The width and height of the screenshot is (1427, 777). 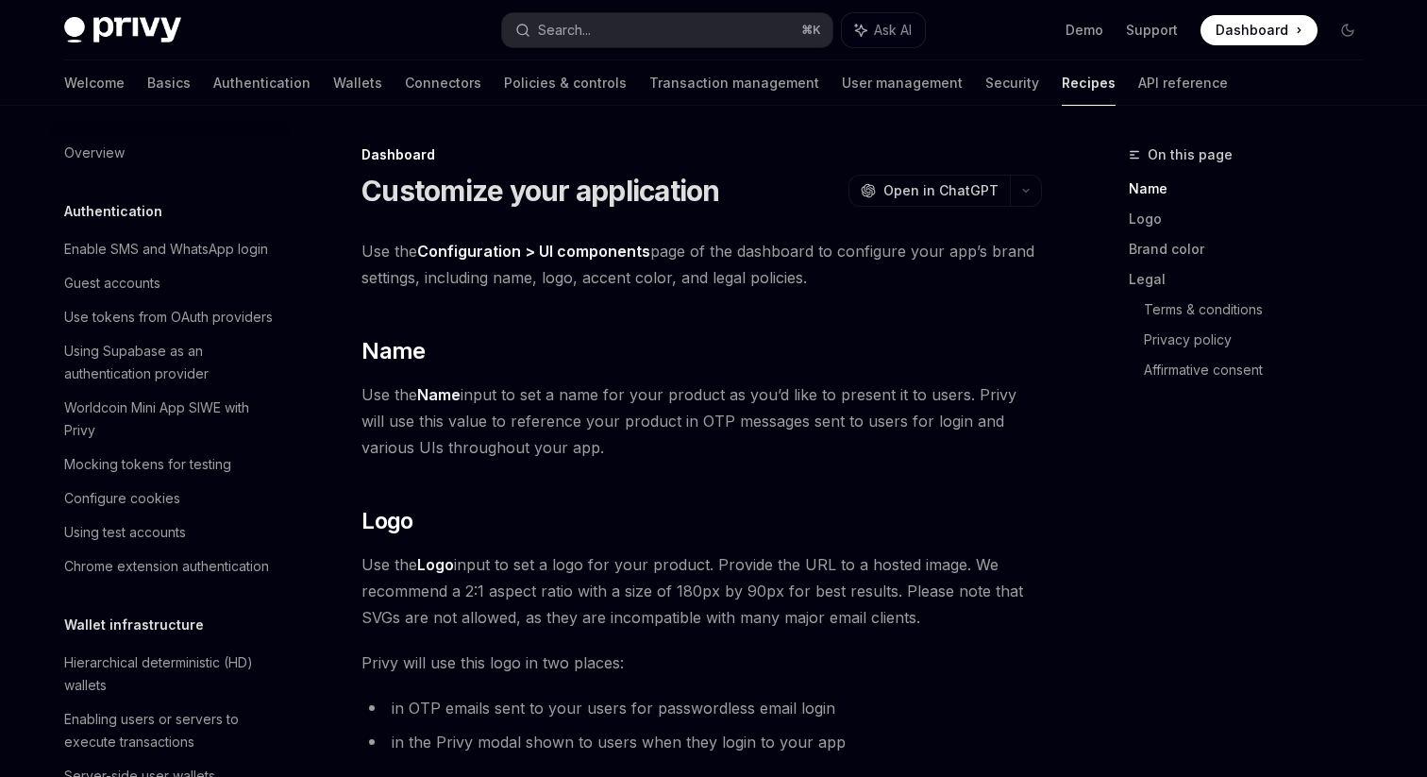 What do you see at coordinates (439, 394) in the screenshot?
I see `strong: Name` at bounding box center [439, 394].